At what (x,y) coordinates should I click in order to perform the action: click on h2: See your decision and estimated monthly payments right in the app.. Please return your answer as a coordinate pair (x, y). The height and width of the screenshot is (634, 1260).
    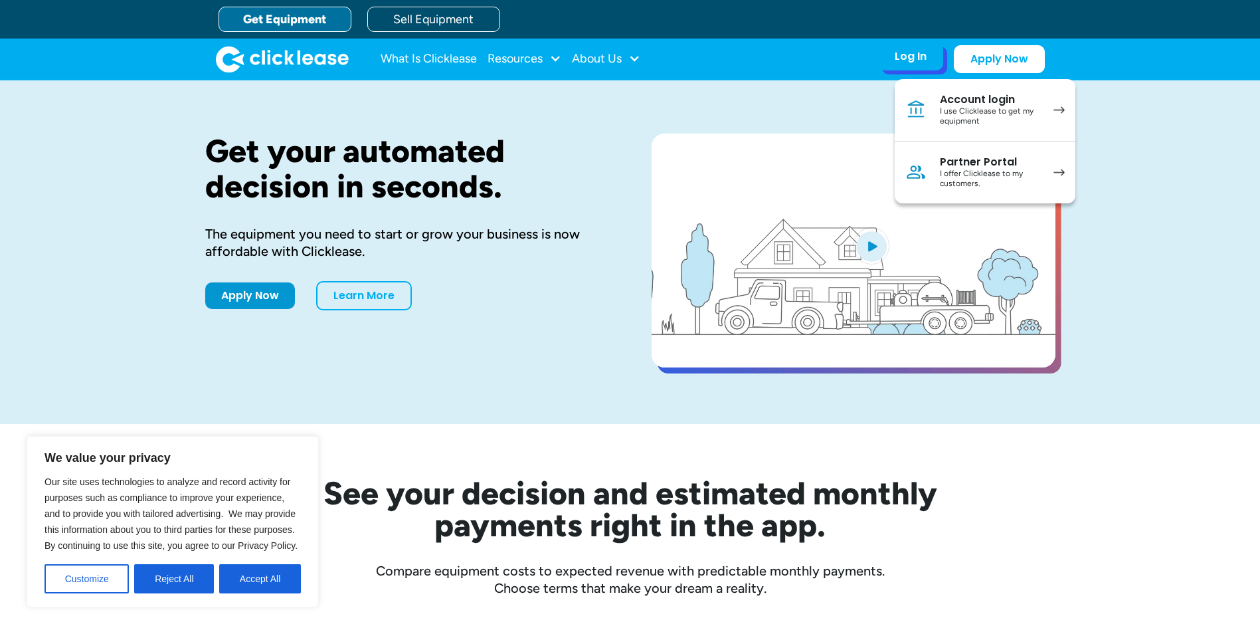
    Looking at the image, I should click on (630, 509).